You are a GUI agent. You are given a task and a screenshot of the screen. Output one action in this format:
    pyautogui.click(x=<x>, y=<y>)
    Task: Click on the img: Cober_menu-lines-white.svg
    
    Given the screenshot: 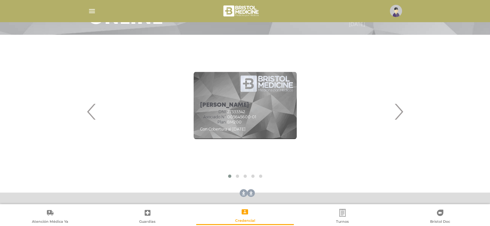 What is the action you would take?
    pyautogui.click(x=92, y=11)
    